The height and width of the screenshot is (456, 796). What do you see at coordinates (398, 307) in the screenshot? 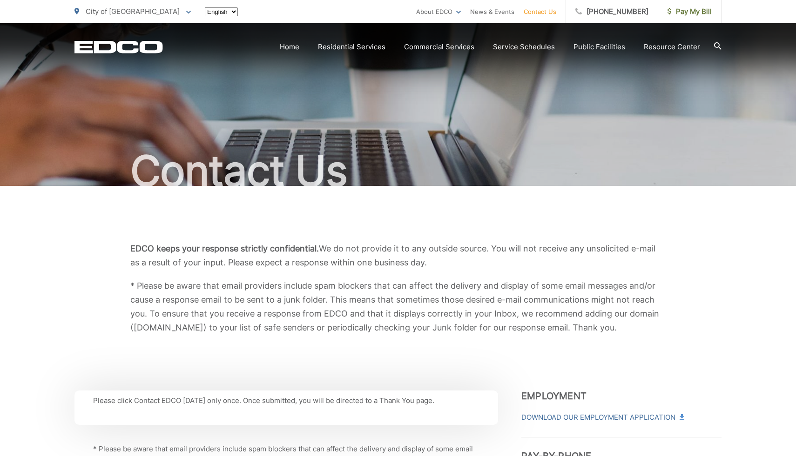
I see `p: * Please be aware that email providers include spam blockers that can affect the delivery and dis...` at bounding box center [398, 307].